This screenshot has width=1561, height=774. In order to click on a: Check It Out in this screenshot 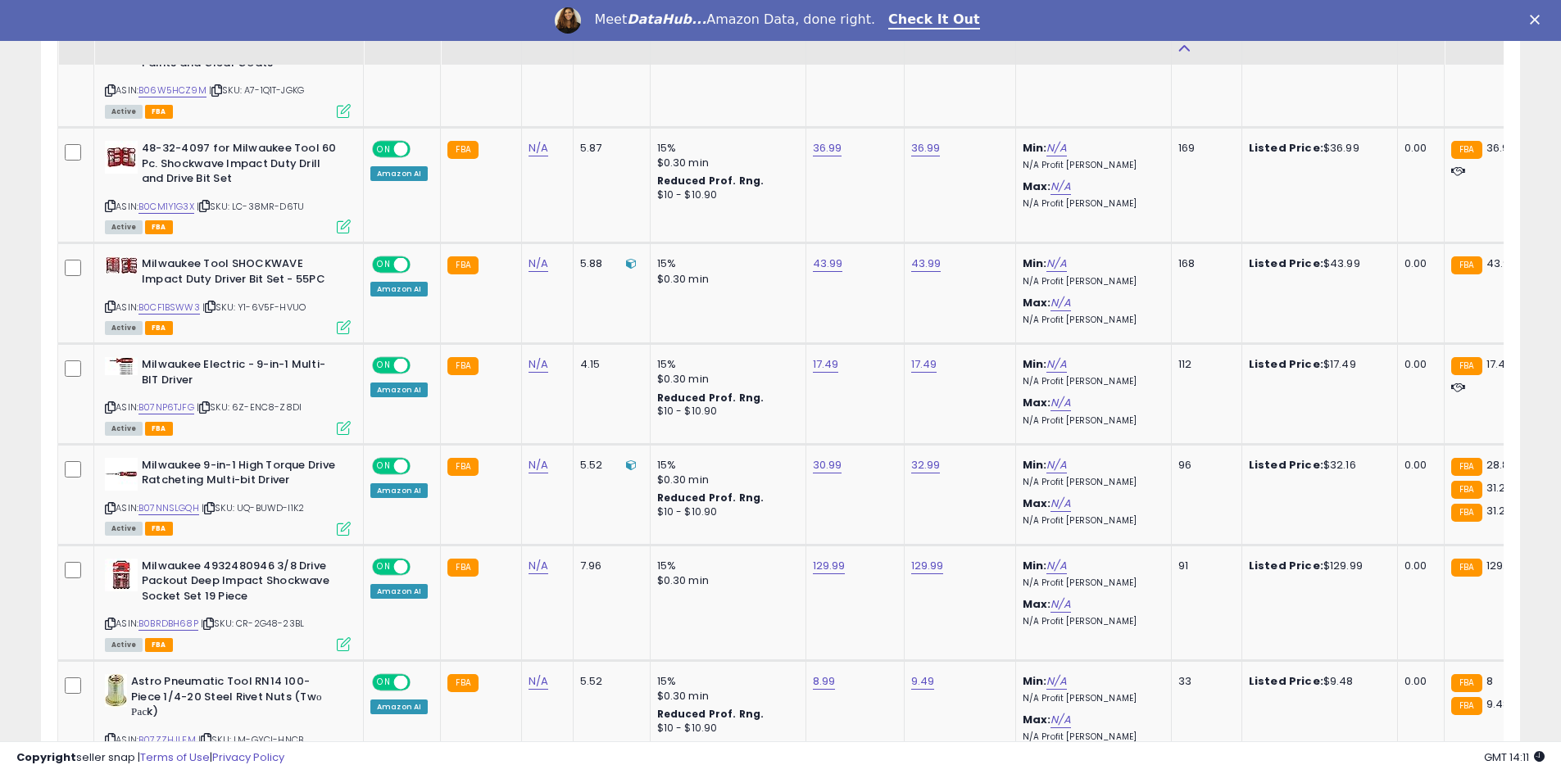, I will do `click(934, 20)`.